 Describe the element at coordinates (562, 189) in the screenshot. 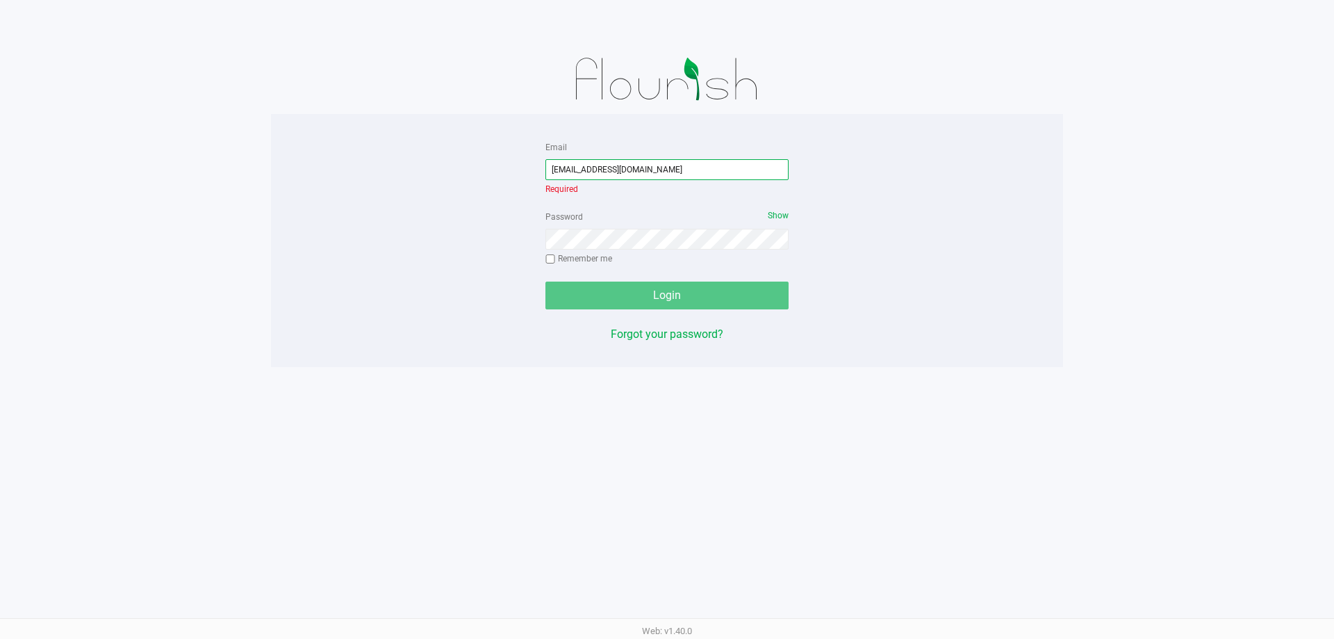

I see `span: Required` at that location.